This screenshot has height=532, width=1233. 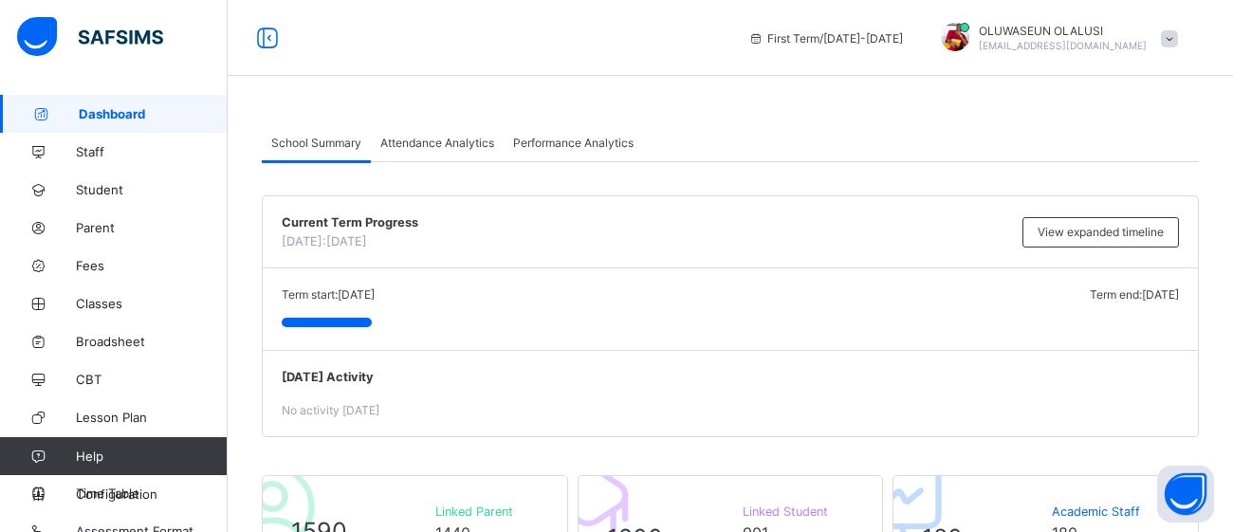 What do you see at coordinates (90, 37) in the screenshot?
I see `img: safsims` at bounding box center [90, 37].